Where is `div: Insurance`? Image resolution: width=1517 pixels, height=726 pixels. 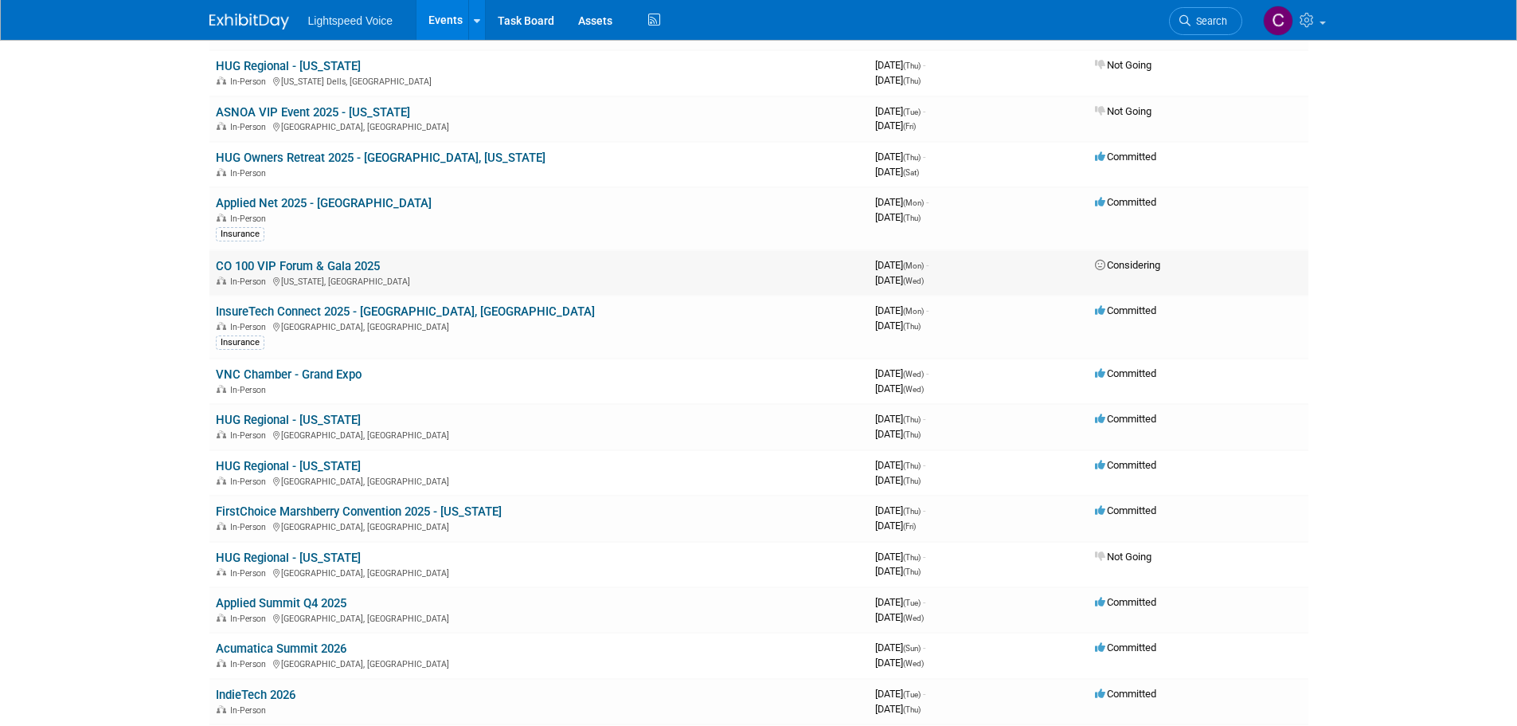 div: Insurance is located at coordinates (240, 343).